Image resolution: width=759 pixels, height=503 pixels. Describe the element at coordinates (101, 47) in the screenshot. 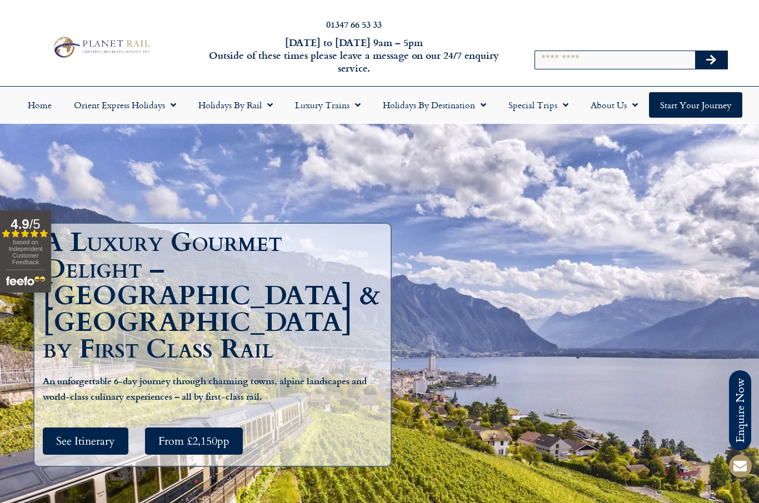

I see `img: Planet Rail Train Holidays Logo` at that location.